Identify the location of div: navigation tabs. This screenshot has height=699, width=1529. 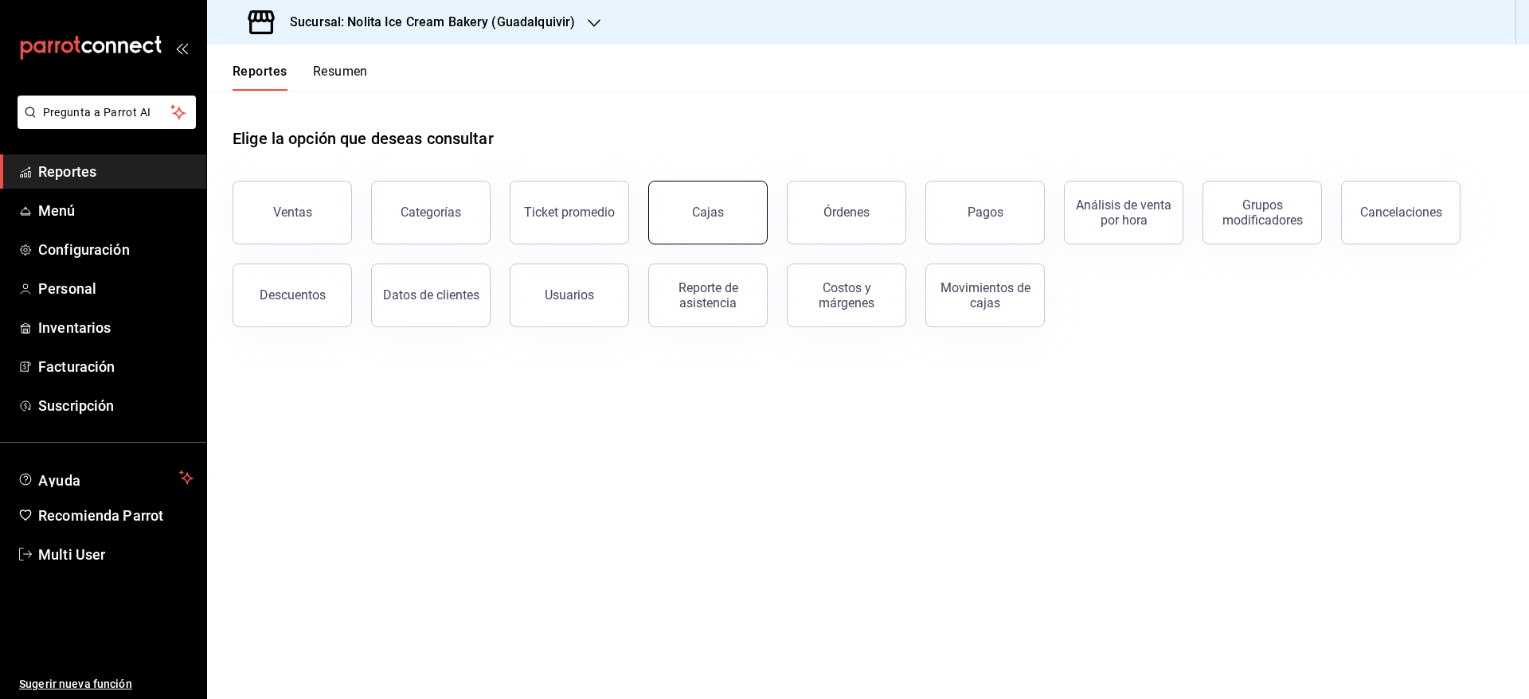
(300, 77).